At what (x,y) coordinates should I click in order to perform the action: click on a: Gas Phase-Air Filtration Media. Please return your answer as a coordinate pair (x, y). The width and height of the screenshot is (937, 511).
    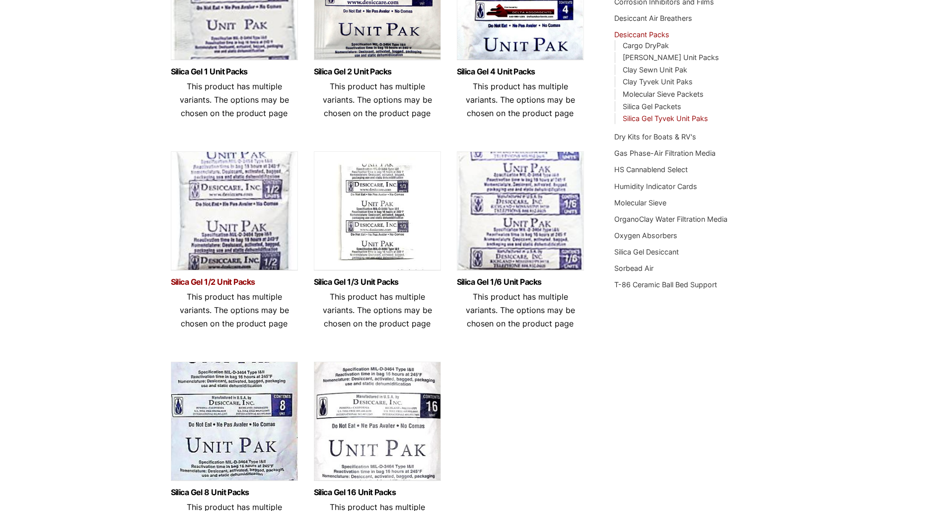
    Looking at the image, I should click on (665, 153).